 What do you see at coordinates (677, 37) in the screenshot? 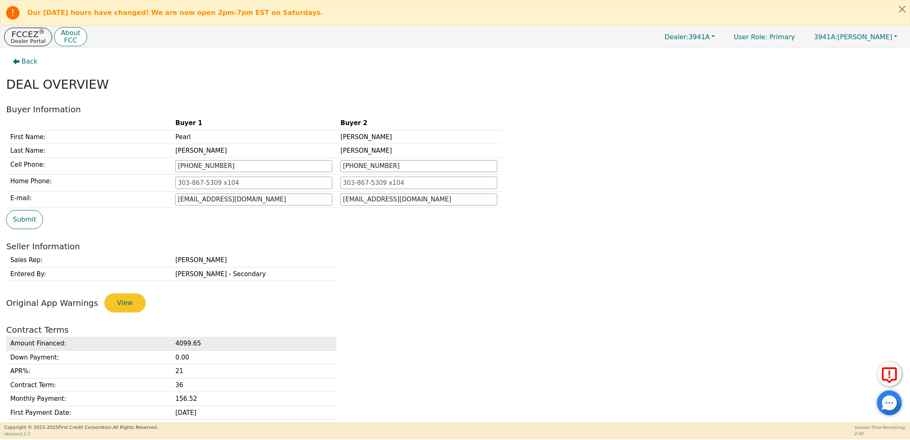
I see `span: Dealer:` at bounding box center [677, 37].